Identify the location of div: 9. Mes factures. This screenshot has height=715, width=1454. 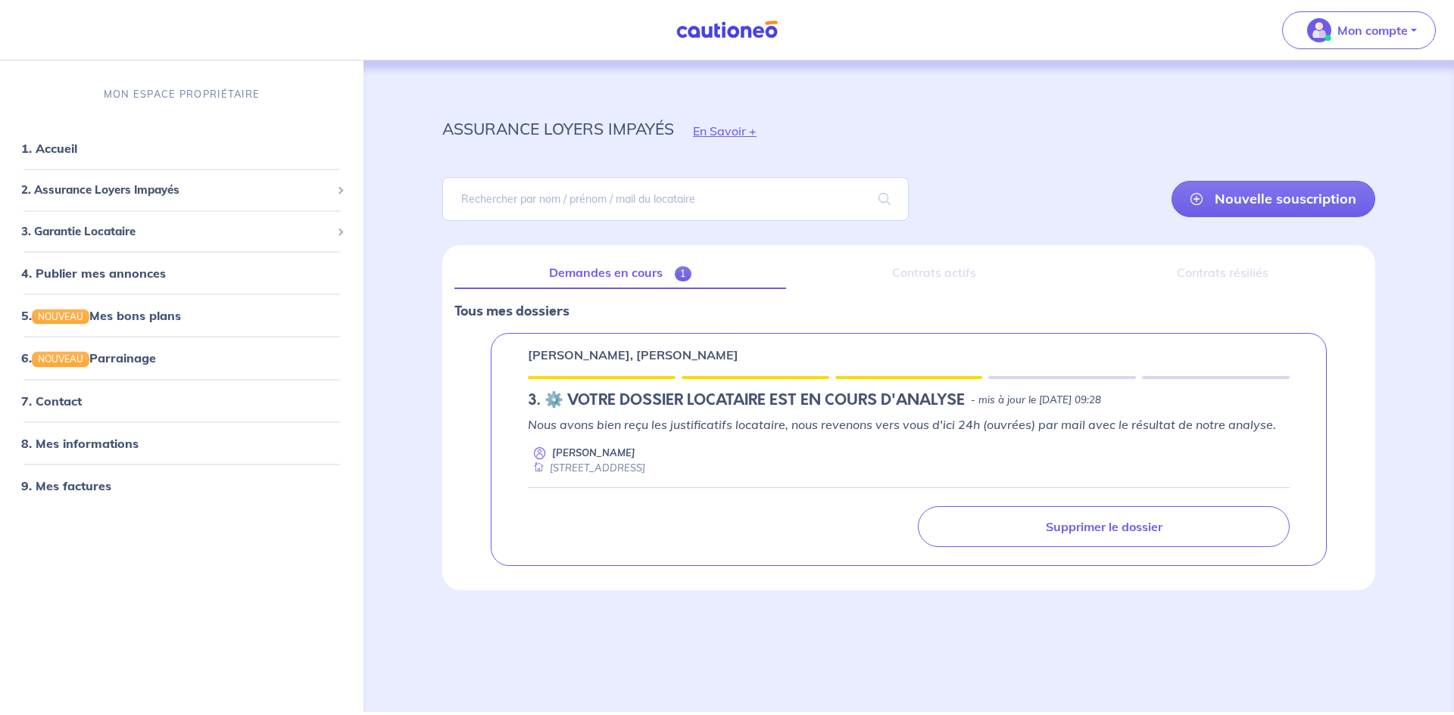
(182, 485).